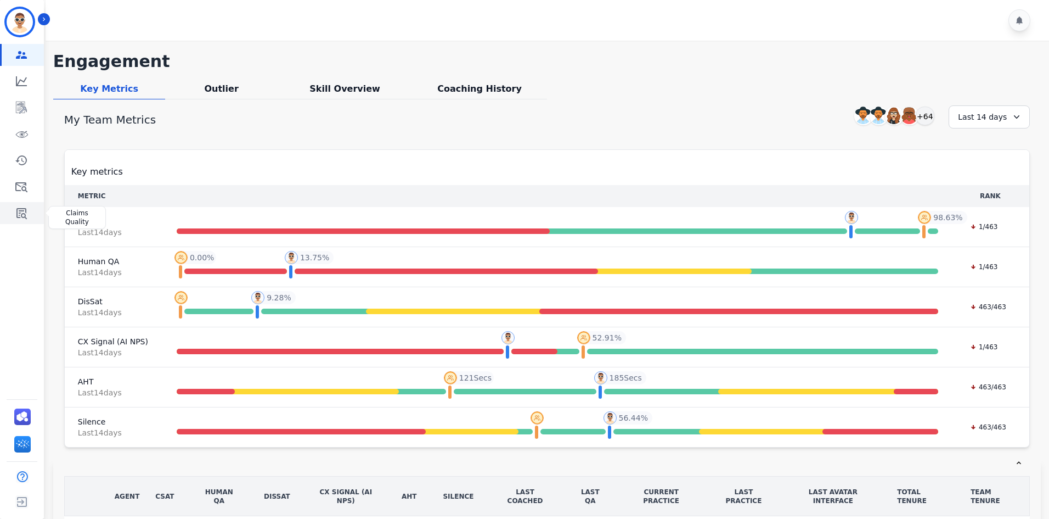 Image resolution: width=1049 pixels, height=519 pixels. I want to click on h1: Engagement, so click(547, 61).